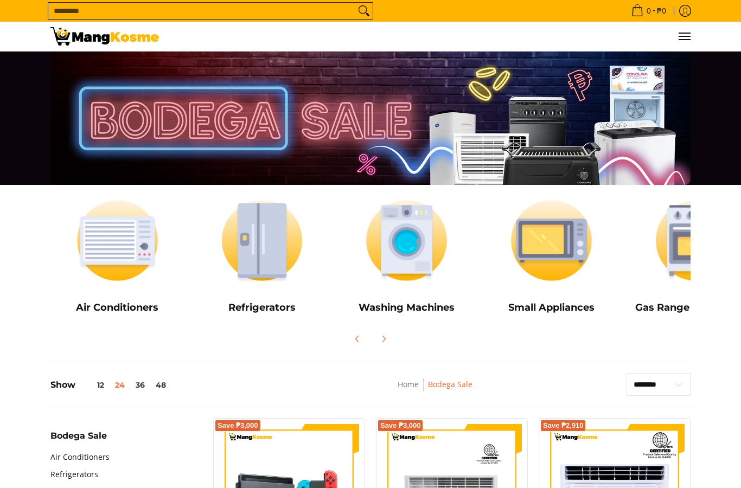 This screenshot has width=741, height=488. I want to click on h5: Small Appliances, so click(551, 308).